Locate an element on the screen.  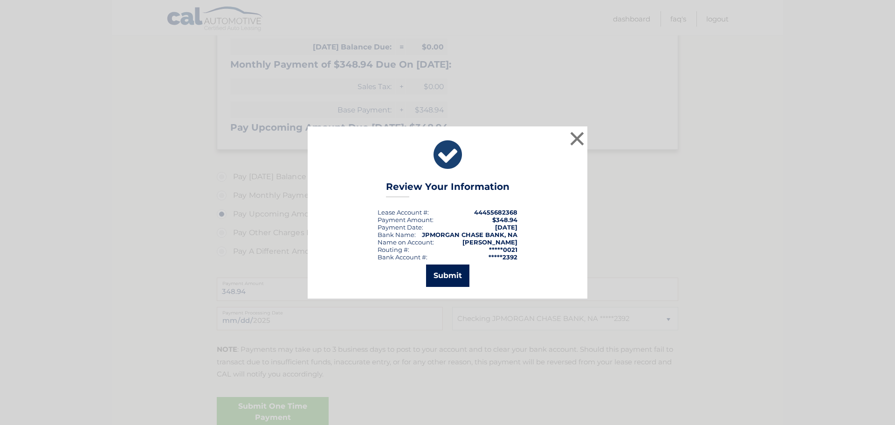
div: Payment Amount: is located at coordinates (405, 220).